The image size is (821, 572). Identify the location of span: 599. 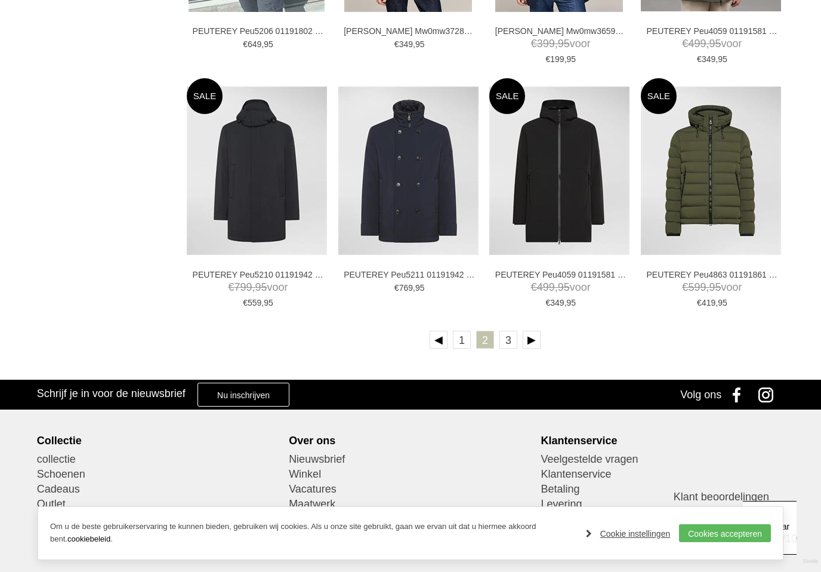
(697, 287).